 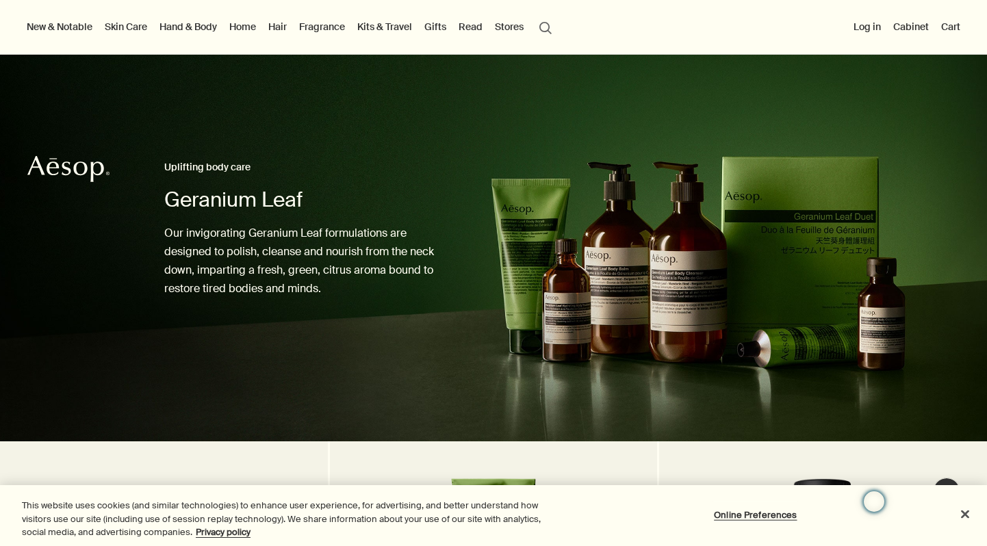 What do you see at coordinates (277, 27) in the screenshot?
I see `a: Hair` at bounding box center [277, 27].